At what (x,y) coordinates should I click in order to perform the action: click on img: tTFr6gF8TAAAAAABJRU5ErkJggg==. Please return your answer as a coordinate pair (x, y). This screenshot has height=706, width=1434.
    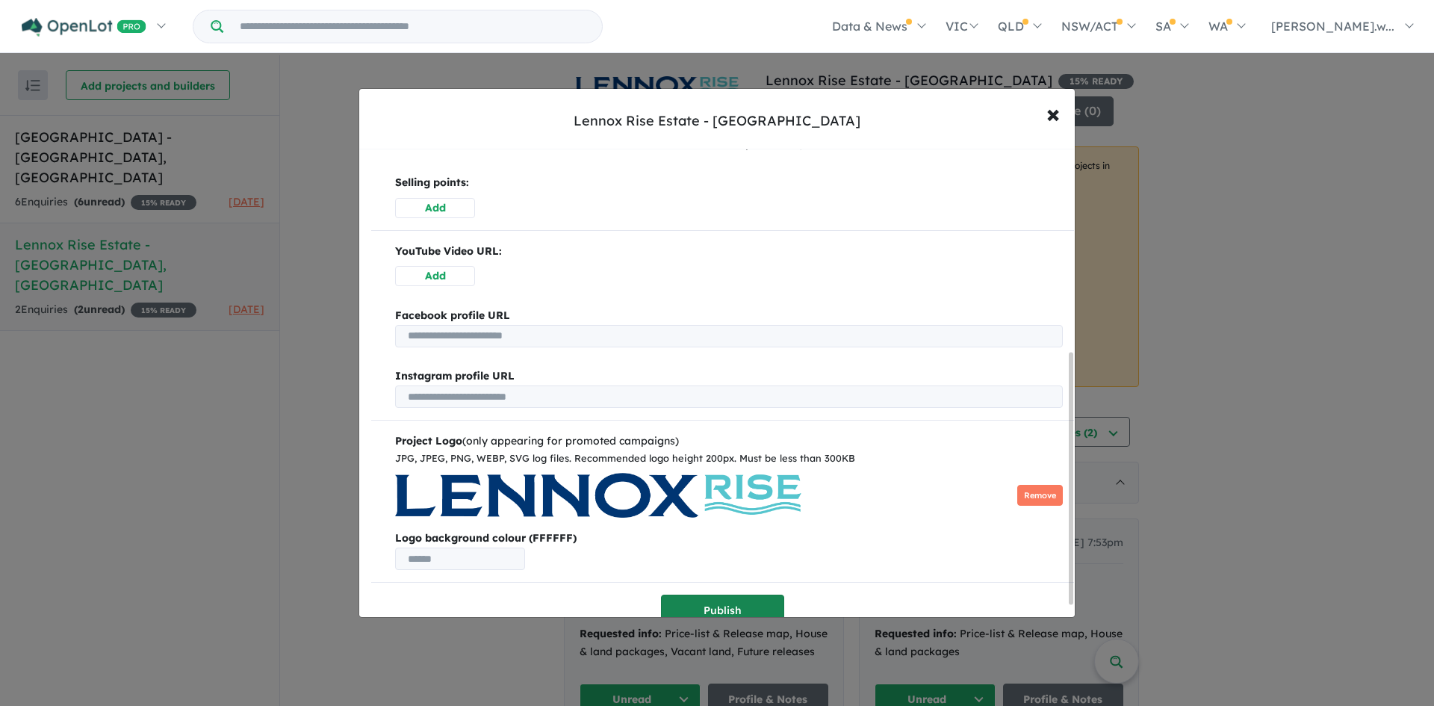
    Looking at the image, I should click on (598, 495).